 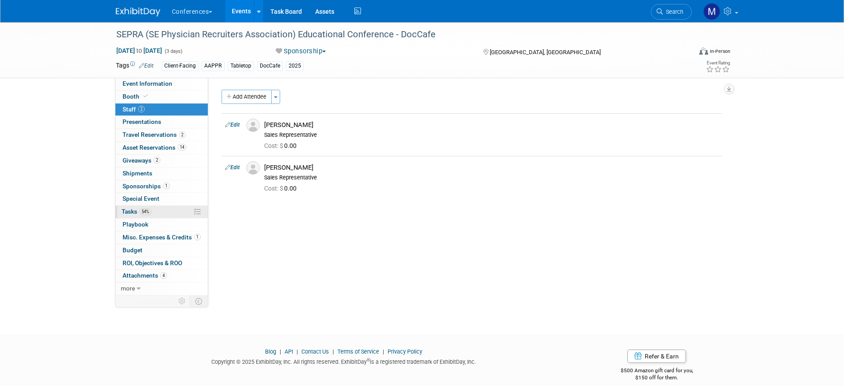 What do you see at coordinates (288, 351) in the screenshot?
I see `a: API` at bounding box center [288, 351].